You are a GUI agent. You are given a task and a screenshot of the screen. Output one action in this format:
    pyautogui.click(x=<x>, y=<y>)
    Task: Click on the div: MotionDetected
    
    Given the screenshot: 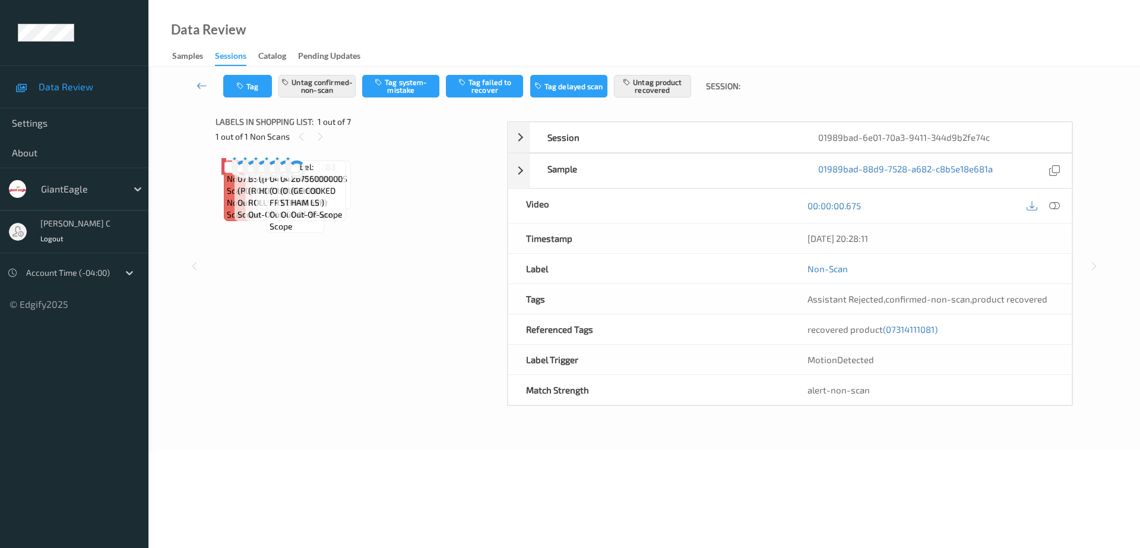 What is the action you would take?
    pyautogui.click(x=931, y=359)
    